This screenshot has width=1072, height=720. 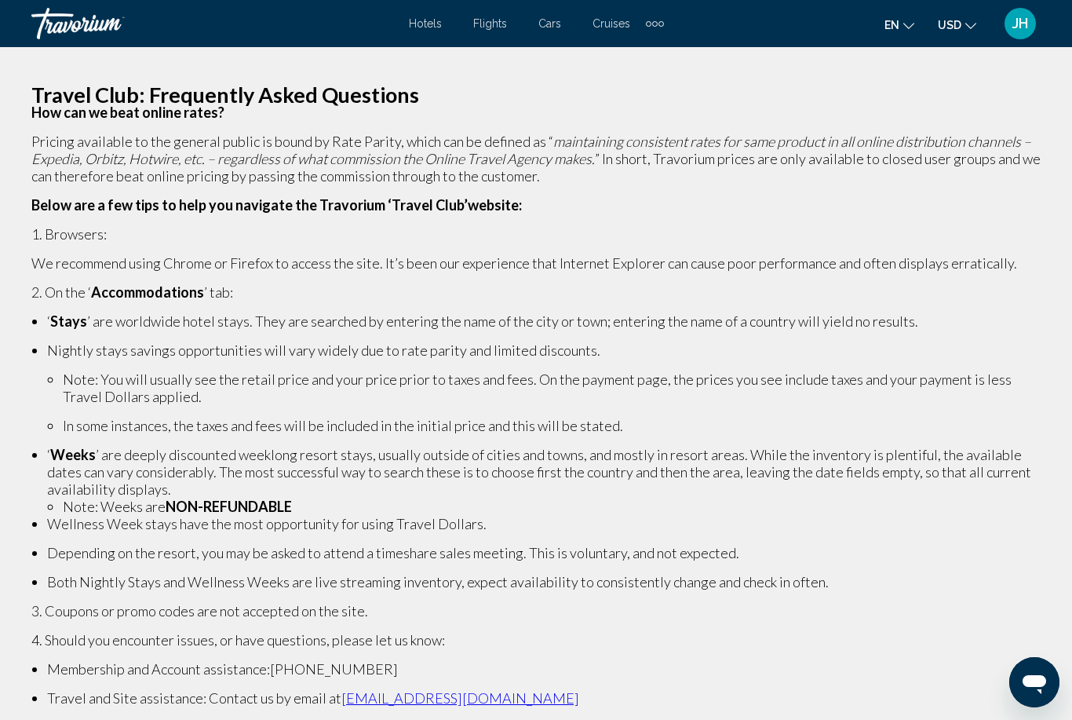 I want to click on span: Cruises, so click(x=611, y=24).